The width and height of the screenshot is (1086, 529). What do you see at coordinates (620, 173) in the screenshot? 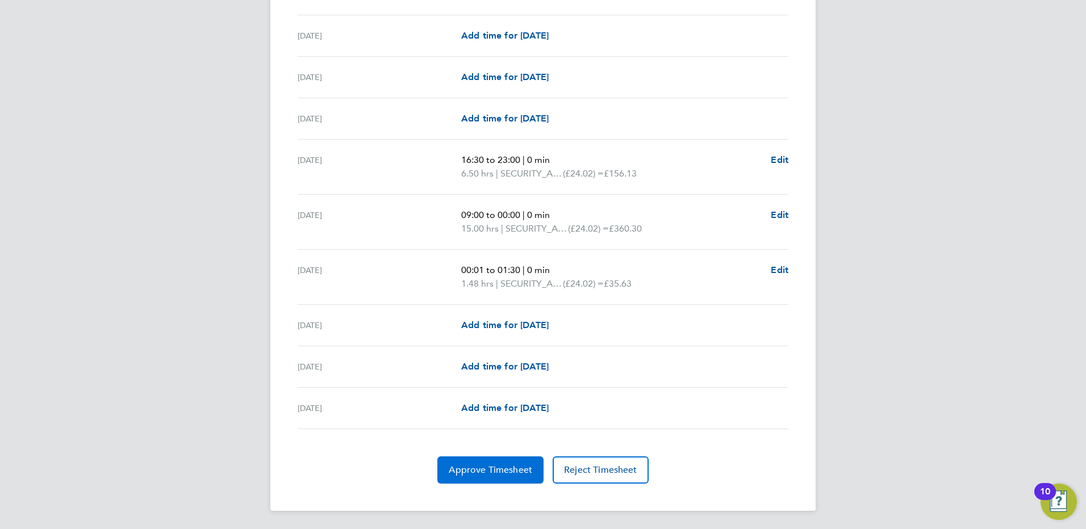
I see `span: £156.13` at bounding box center [620, 173].